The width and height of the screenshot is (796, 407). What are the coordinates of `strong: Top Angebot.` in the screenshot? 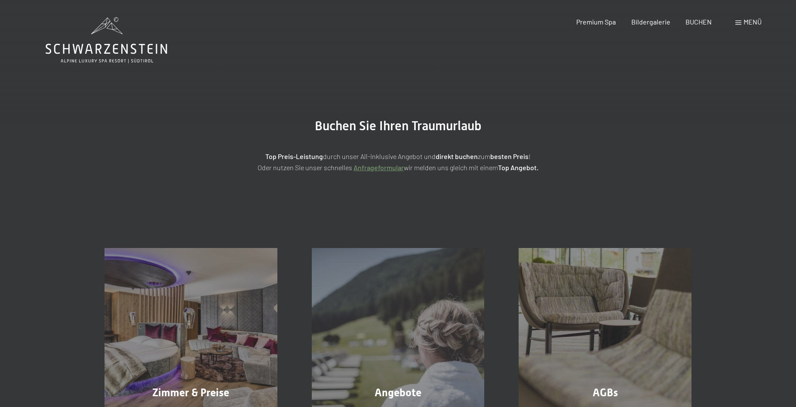 It's located at (518, 167).